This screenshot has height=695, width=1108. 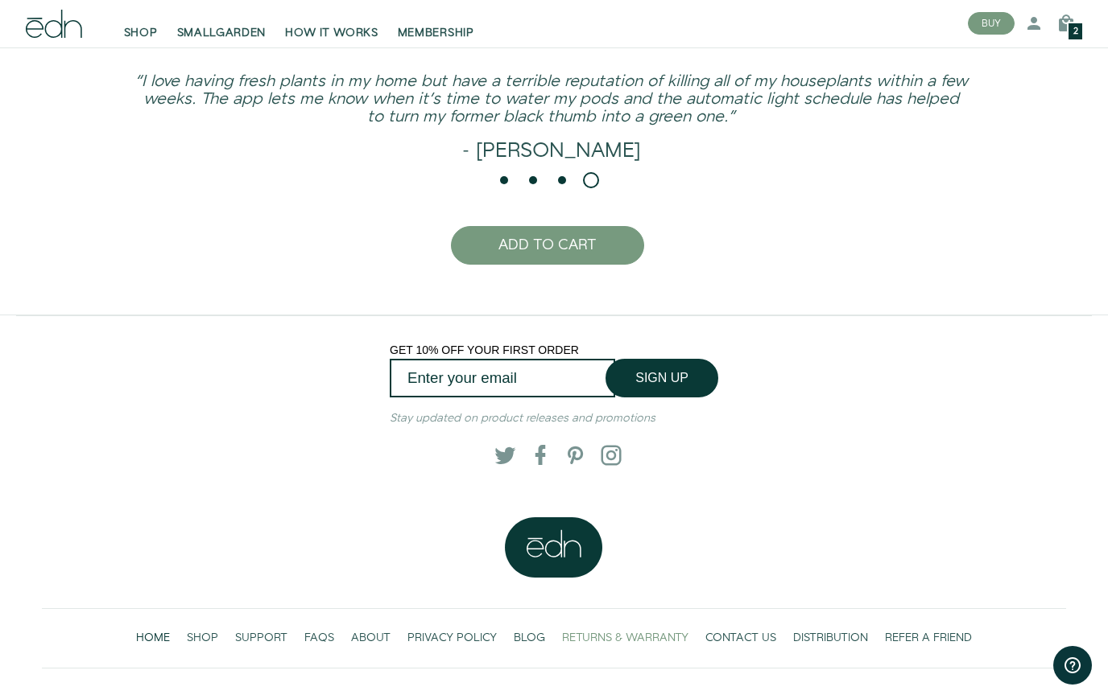 I want to click on li: Page dot 1, so click(x=504, y=181).